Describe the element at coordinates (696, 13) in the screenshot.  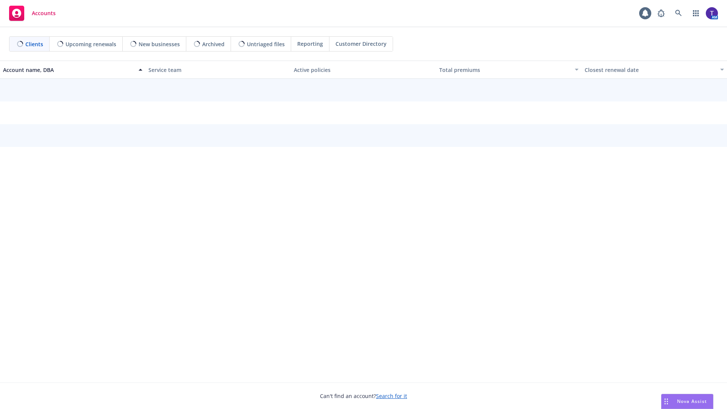
I see `a: Switch app` at that location.